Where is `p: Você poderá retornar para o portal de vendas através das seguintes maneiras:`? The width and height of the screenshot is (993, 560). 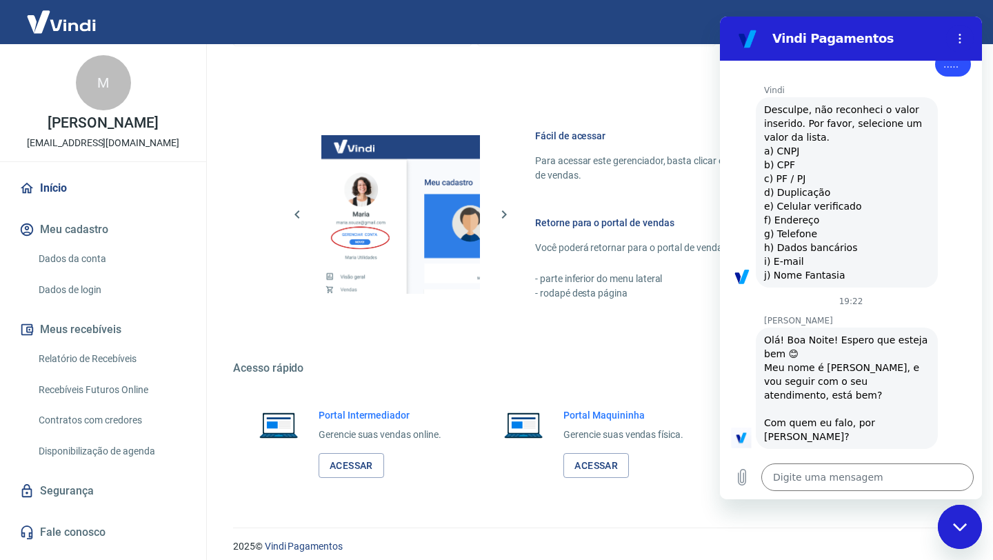 p: Você poderá retornar para o portal de vendas através das seguintes maneiras: is located at coordinates (731, 248).